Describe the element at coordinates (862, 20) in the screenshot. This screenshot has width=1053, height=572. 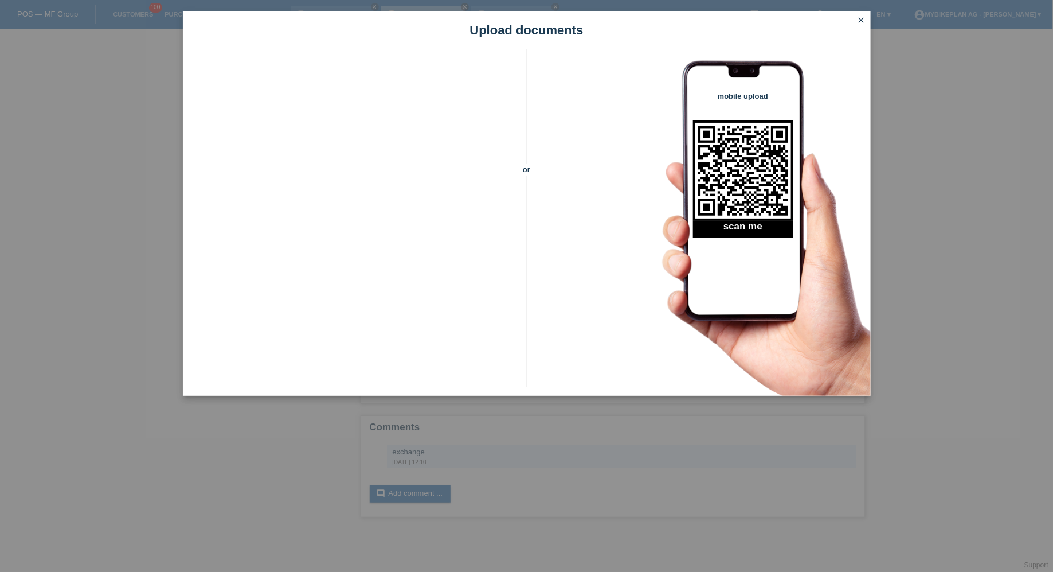
I see `i: close` at that location.